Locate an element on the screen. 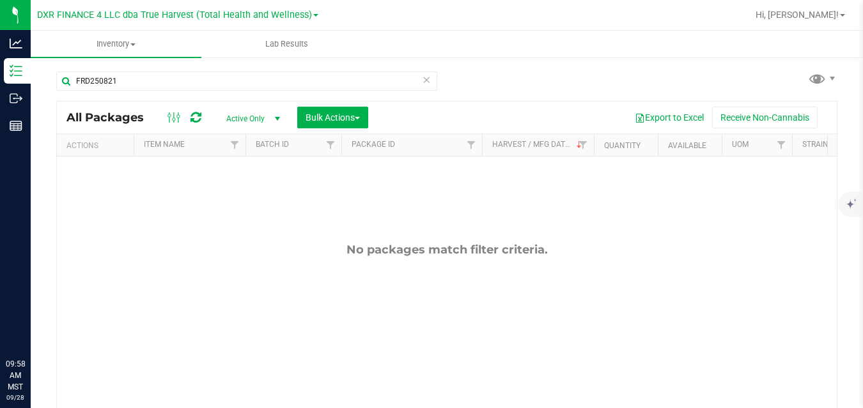 The height and width of the screenshot is (408, 863). a: Strain is located at coordinates (815, 144).